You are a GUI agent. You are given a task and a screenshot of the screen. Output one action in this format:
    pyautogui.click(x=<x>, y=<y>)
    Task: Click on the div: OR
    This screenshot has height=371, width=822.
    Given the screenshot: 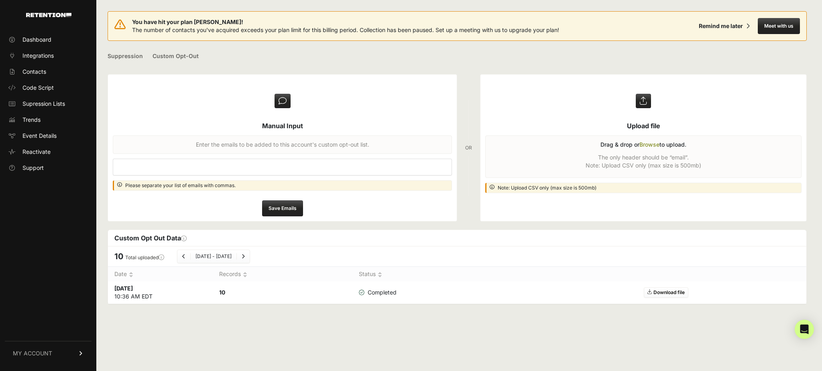 What is the action you would take?
    pyautogui.click(x=468, y=148)
    